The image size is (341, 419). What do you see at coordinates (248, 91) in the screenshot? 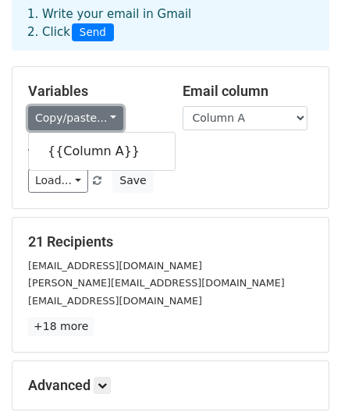
I see `h5: Email column` at bounding box center [248, 91].